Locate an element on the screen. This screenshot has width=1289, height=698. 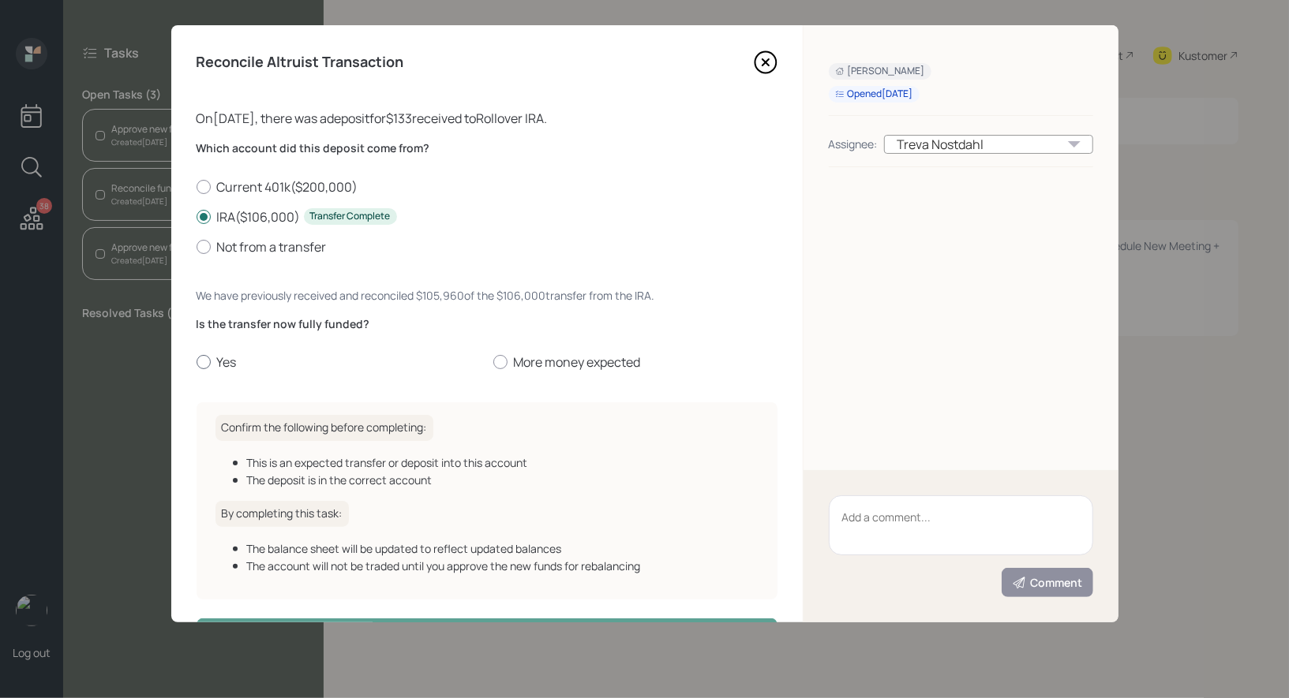
label: Yes is located at coordinates (339, 362).